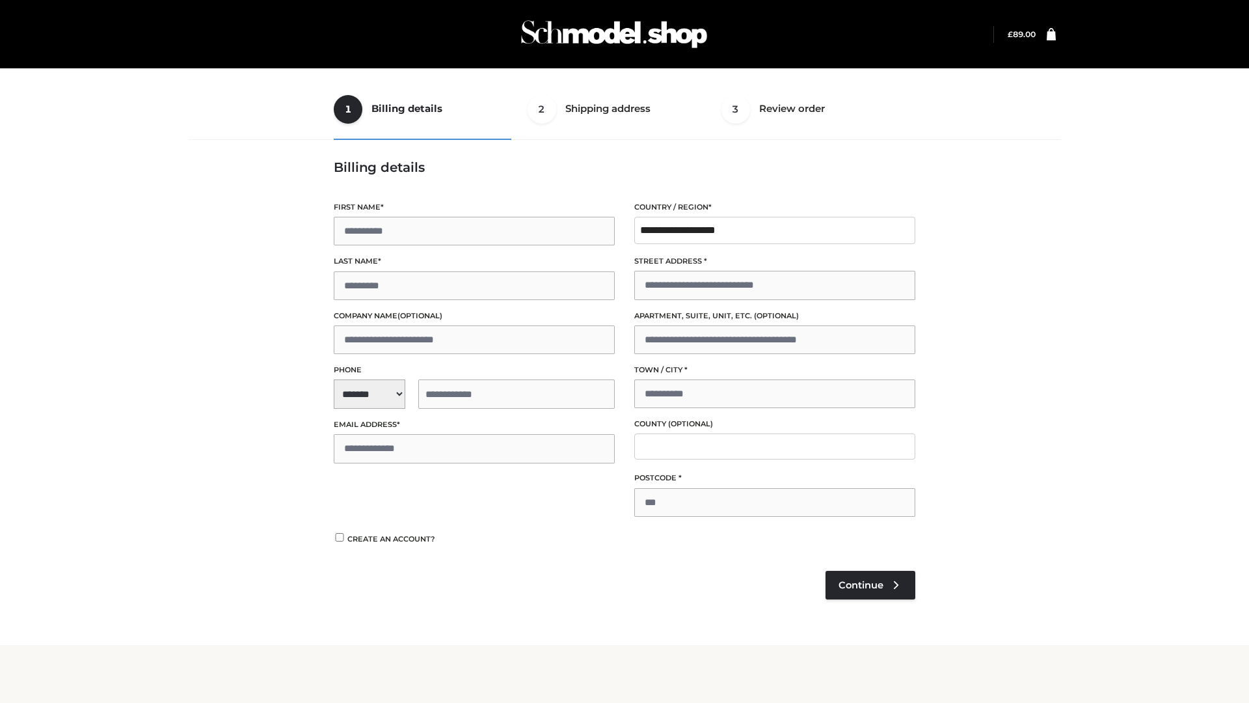 The image size is (1249, 703). Describe the element at coordinates (775, 370) in the screenshot. I see `label: Town / City` at that location.